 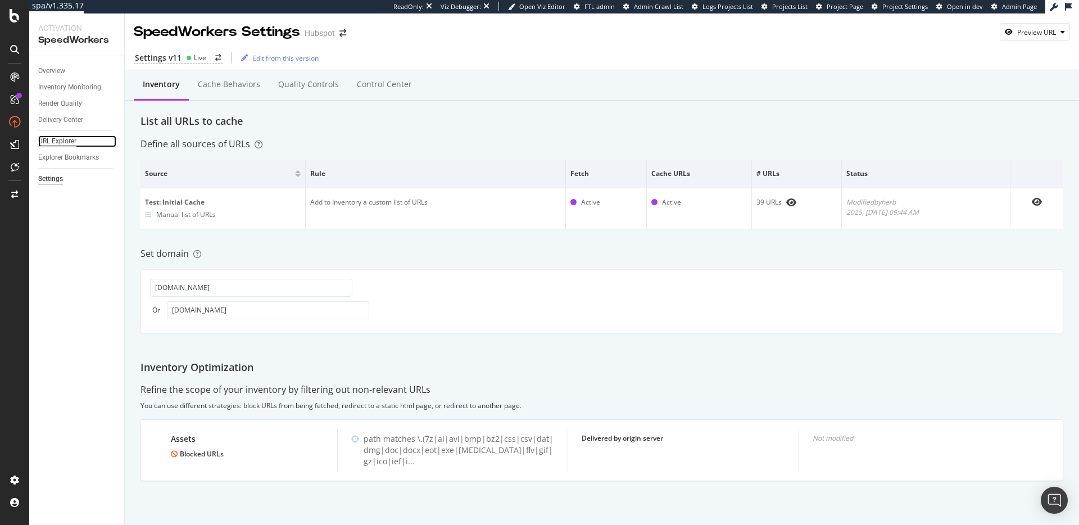 I want to click on div: Manual list of URLs, so click(x=186, y=214).